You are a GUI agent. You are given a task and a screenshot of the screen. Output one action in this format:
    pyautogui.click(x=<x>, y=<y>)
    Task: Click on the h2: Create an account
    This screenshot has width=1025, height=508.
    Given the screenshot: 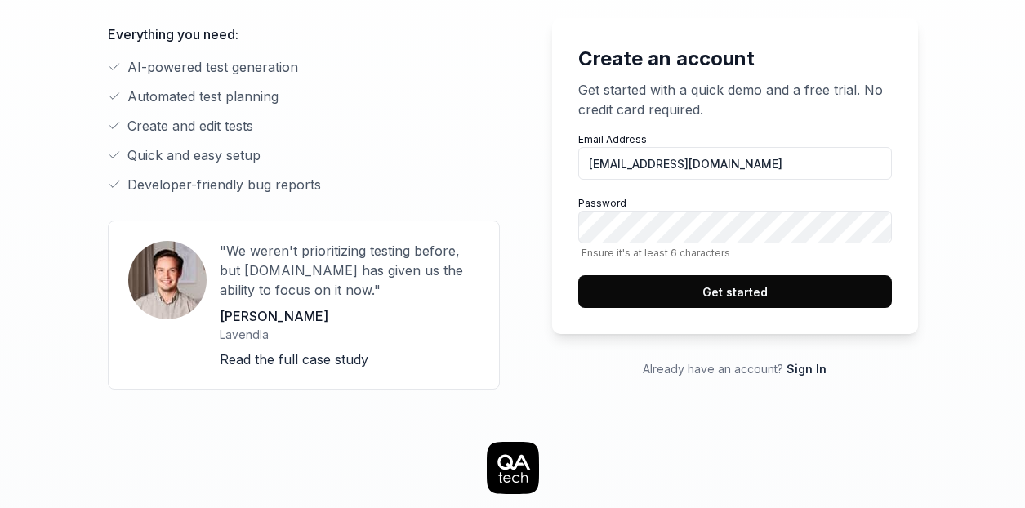 What is the action you would take?
    pyautogui.click(x=735, y=59)
    